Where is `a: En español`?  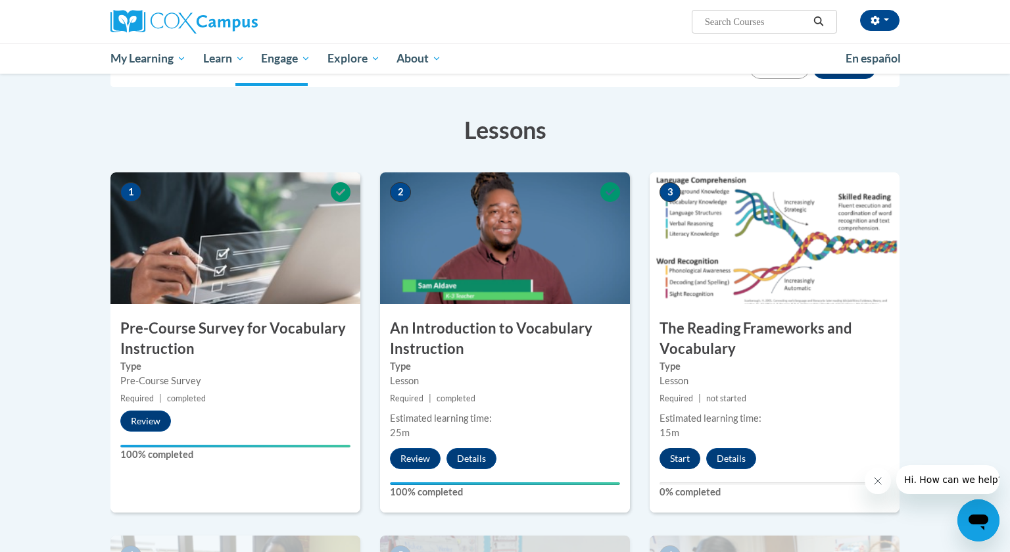 a: En español is located at coordinates (873, 59).